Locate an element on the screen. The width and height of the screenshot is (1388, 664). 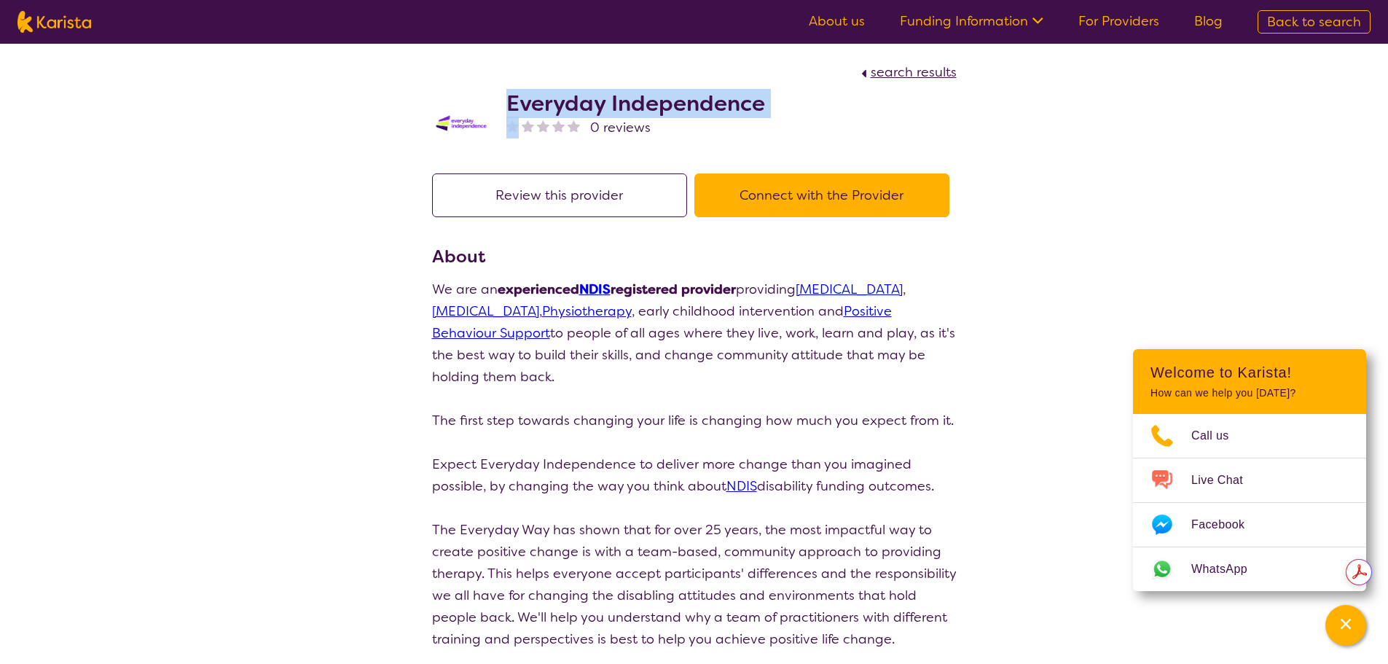
a: Back to search is located at coordinates (1313, 22).